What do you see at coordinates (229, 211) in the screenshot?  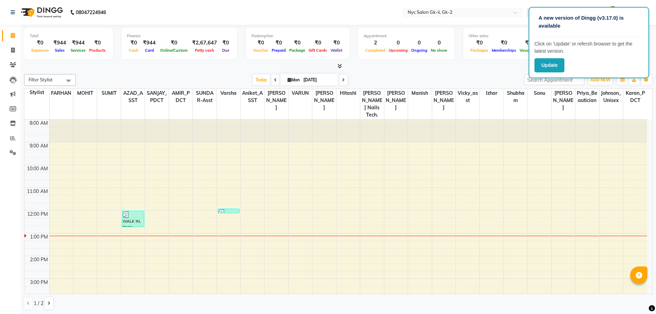 I see `div: WALK IN, TK01, 11:55 AM-12:00 PM, Threading - Eyebrow Thread (₹100)` at bounding box center [229, 211].